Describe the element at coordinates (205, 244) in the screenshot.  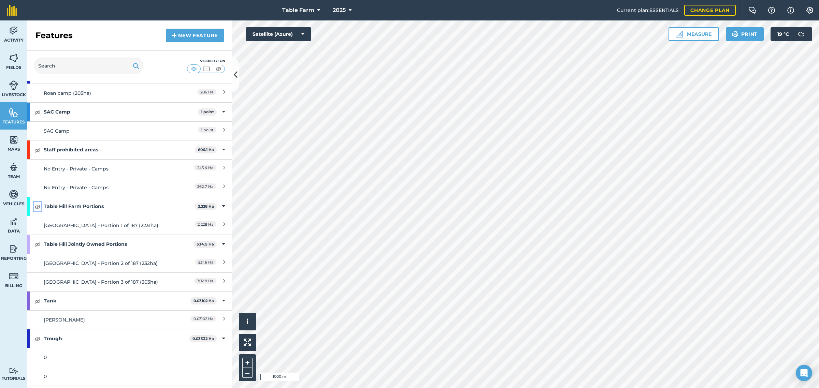
I see `strong: 534.5 Ha` at that location.